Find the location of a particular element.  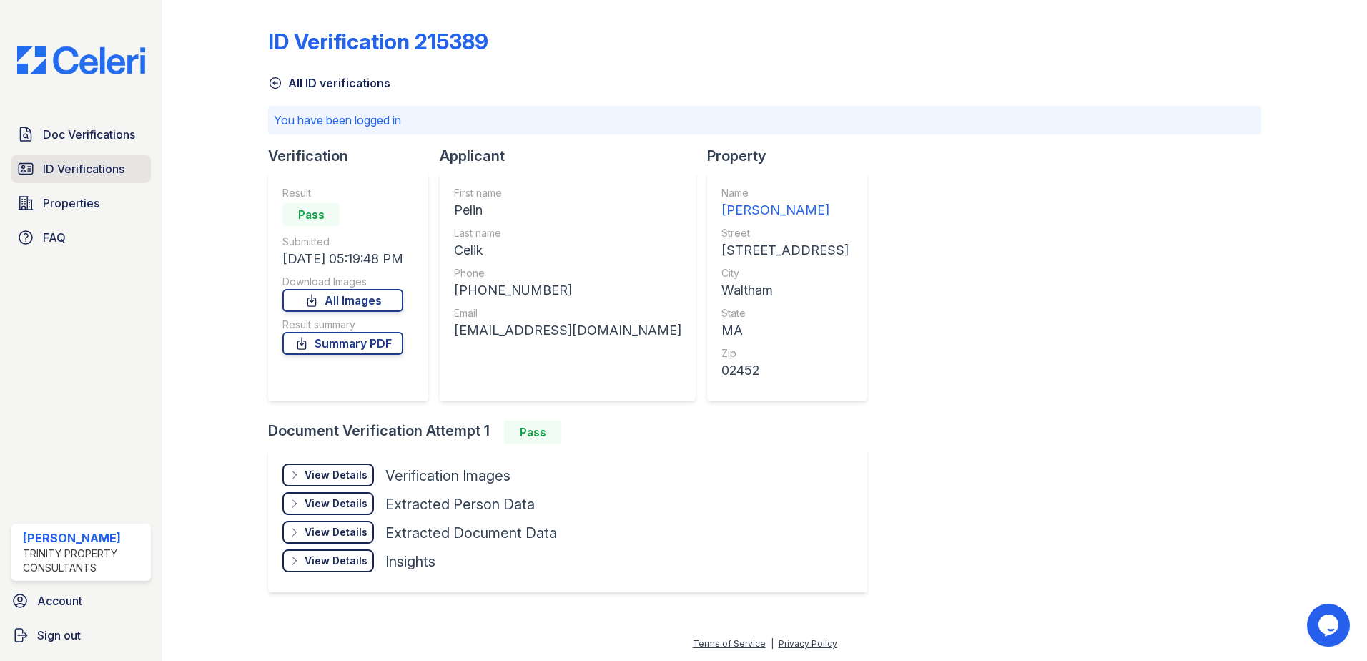

p: You have been logged in is located at coordinates (764, 120).